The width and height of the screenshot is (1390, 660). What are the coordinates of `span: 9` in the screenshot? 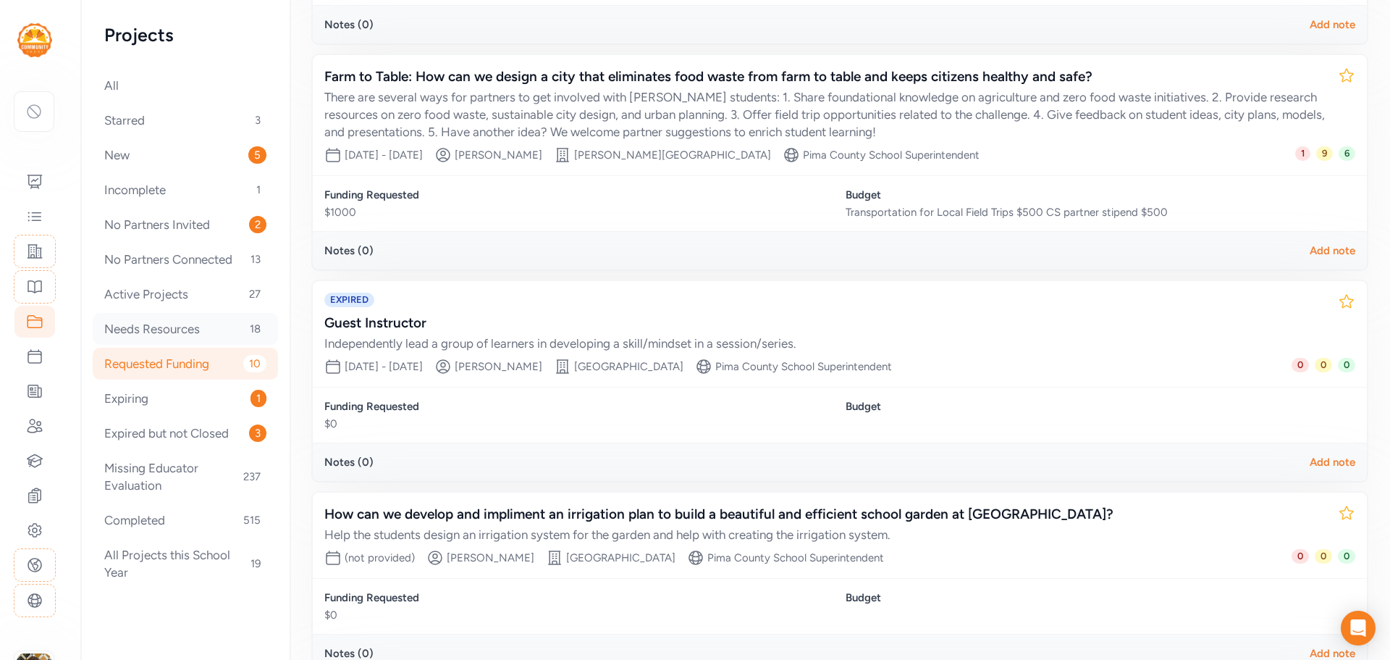 It's located at (1324, 153).